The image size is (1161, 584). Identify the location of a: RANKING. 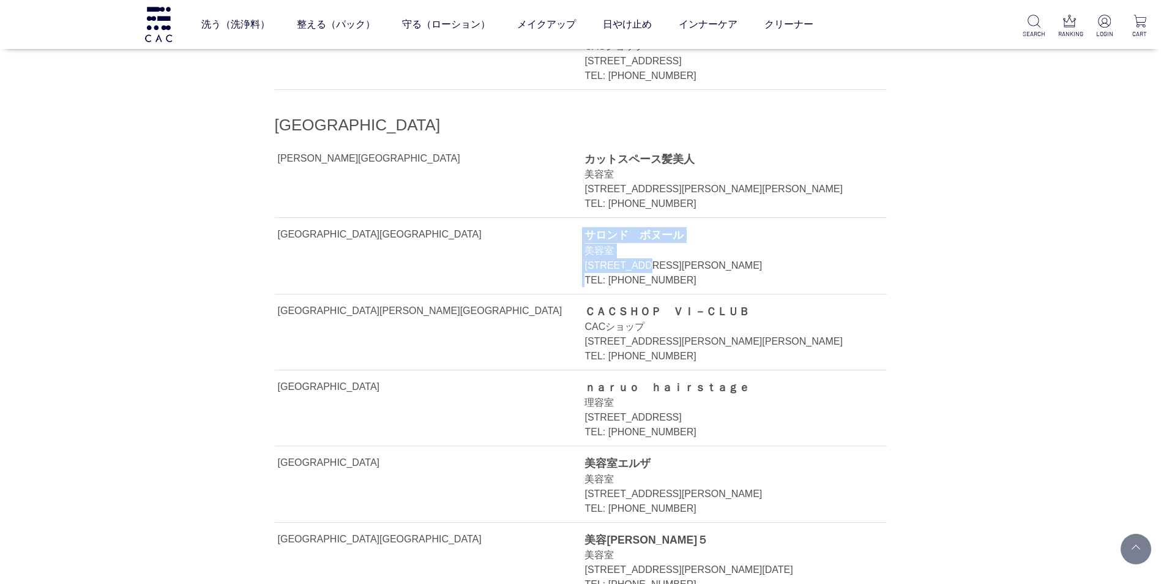
(1069, 26).